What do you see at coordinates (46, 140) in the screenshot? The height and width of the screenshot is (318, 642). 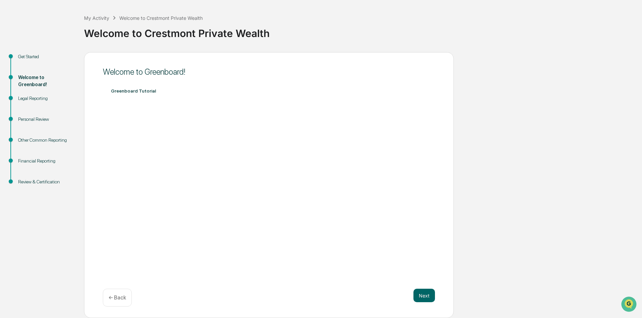 I see `div: Other Common Reporting` at bounding box center [46, 140].